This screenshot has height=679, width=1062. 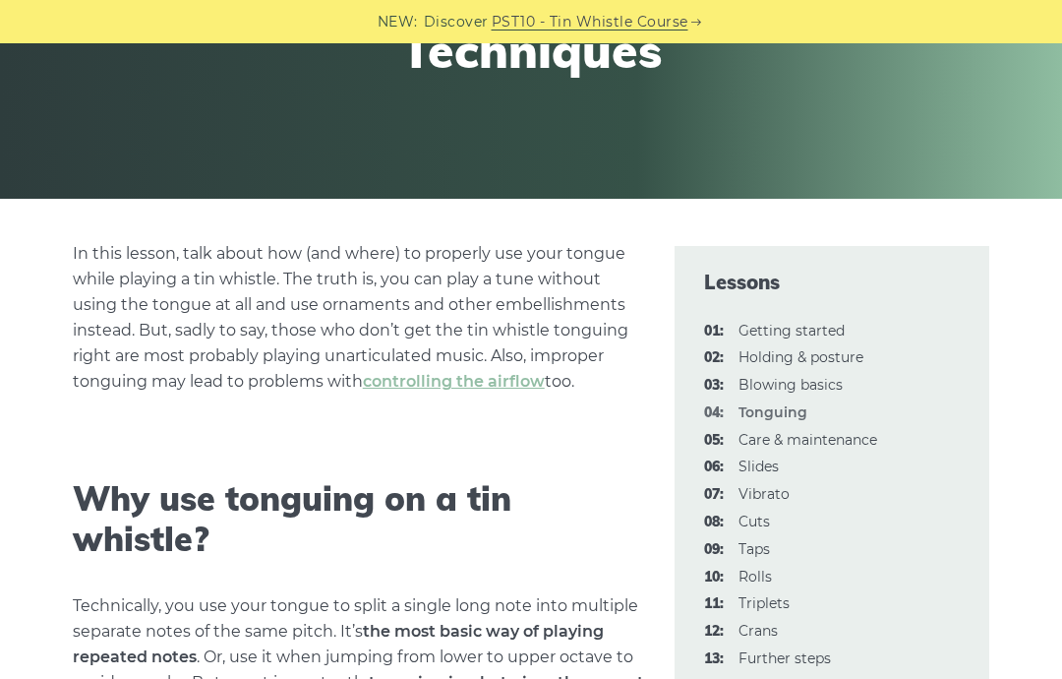 I want to click on strong: Tonguing, so click(x=773, y=412).